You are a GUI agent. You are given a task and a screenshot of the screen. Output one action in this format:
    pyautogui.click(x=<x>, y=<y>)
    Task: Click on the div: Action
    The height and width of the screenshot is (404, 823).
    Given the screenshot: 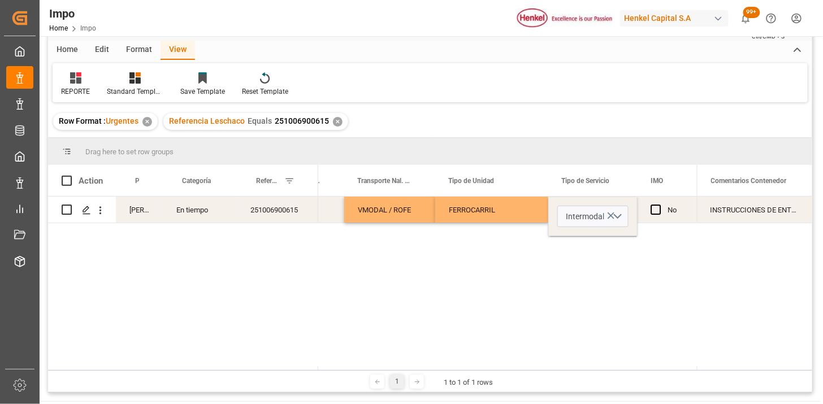 What is the action you would take?
    pyautogui.click(x=90, y=181)
    